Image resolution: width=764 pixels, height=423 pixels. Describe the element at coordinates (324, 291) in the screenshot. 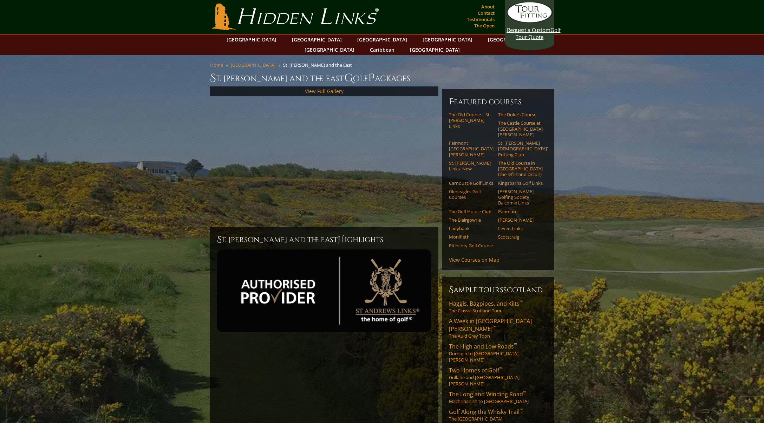

I see `img: st-andrews-authorized-provider-2` at that location.